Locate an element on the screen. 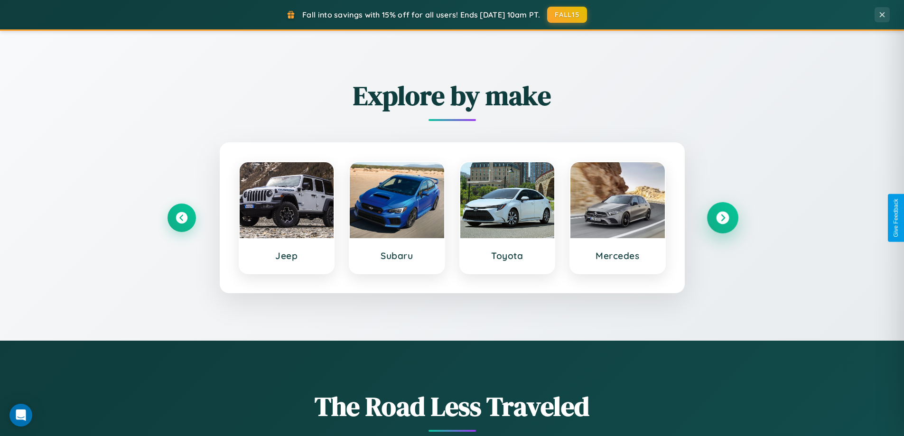 This screenshot has width=904, height=436. h1: The Road Less Traveled is located at coordinates (452, 406).